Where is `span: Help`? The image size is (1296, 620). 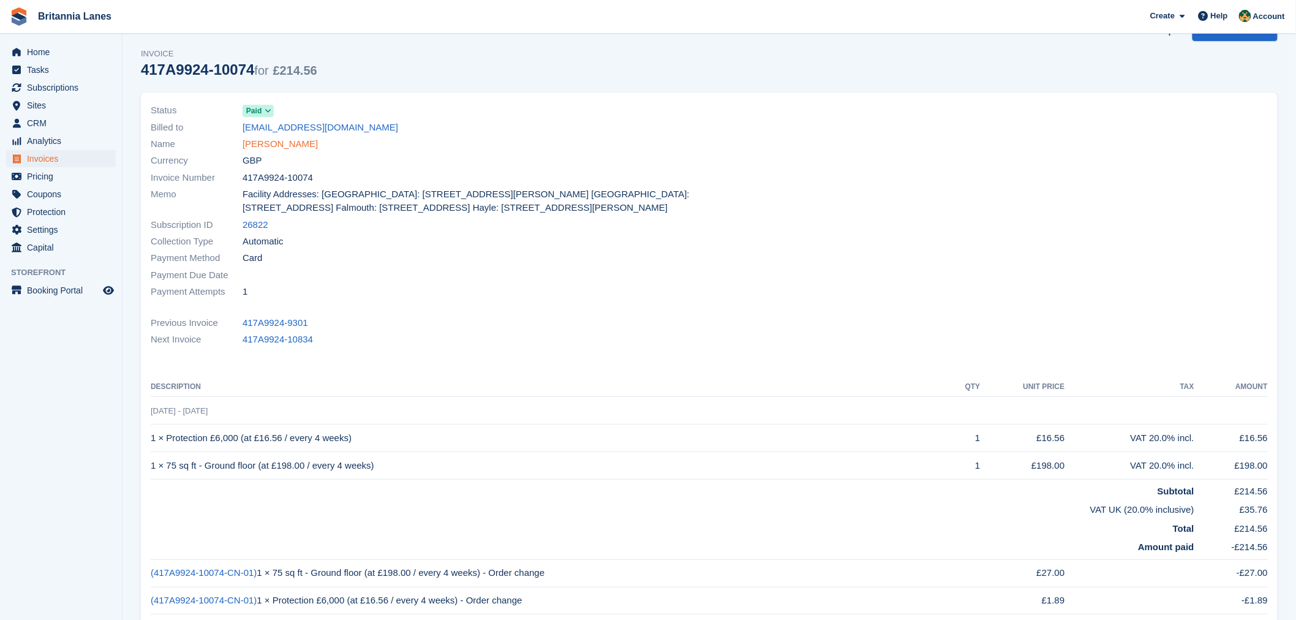 span: Help is located at coordinates (1219, 16).